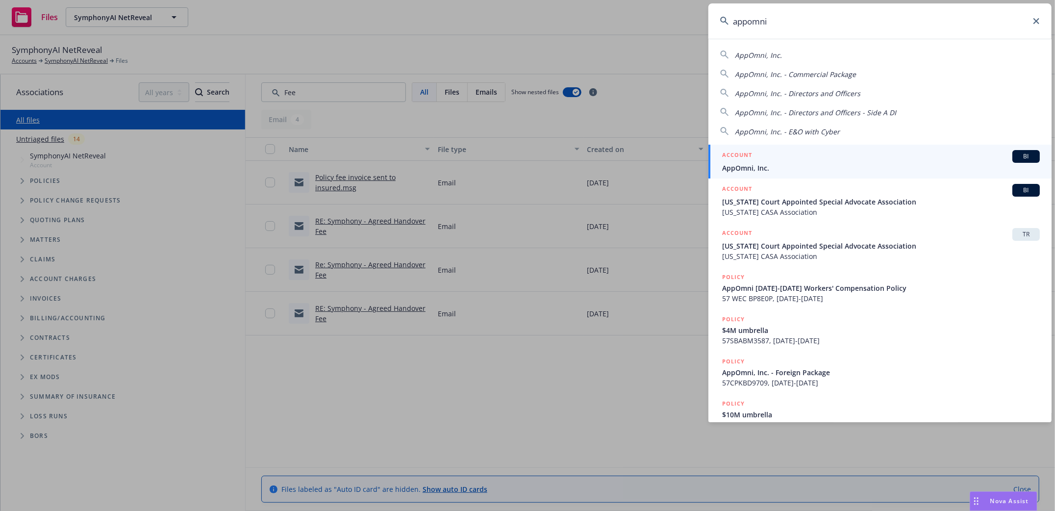 The height and width of the screenshot is (511, 1055). Describe the element at coordinates (788, 131) in the screenshot. I see `span: AppOmni, Inc. - E&O with Cyber` at that location.